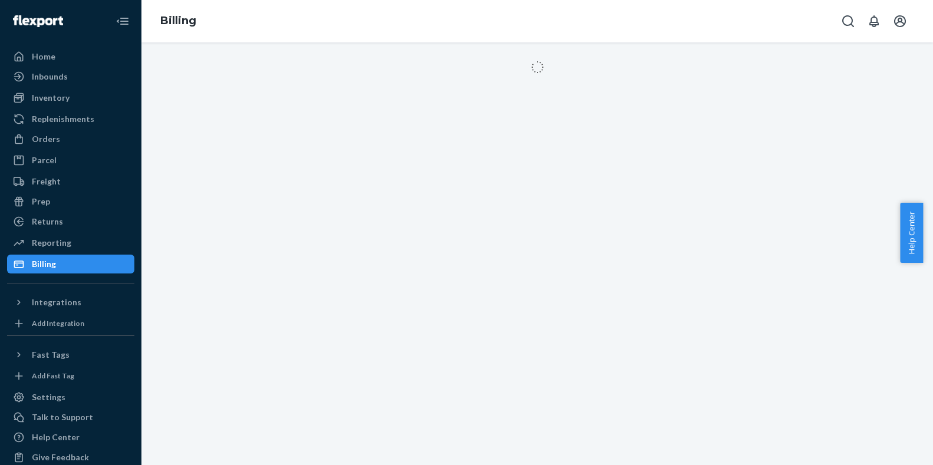  Describe the element at coordinates (900, 21) in the screenshot. I see `button: Open account menu` at that location.